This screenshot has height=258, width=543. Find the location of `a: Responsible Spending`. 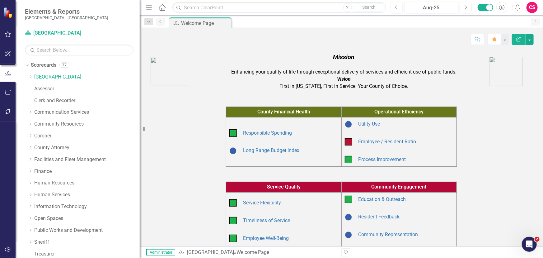

a: Responsible Spending is located at coordinates (267, 133).